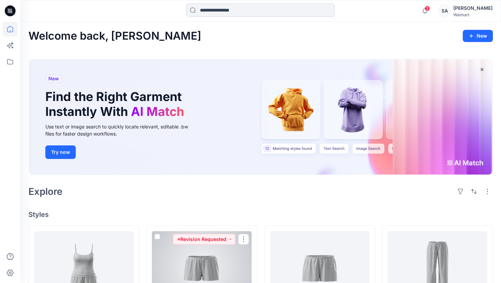 The width and height of the screenshot is (501, 283). I want to click on h4: Styles, so click(261, 214).